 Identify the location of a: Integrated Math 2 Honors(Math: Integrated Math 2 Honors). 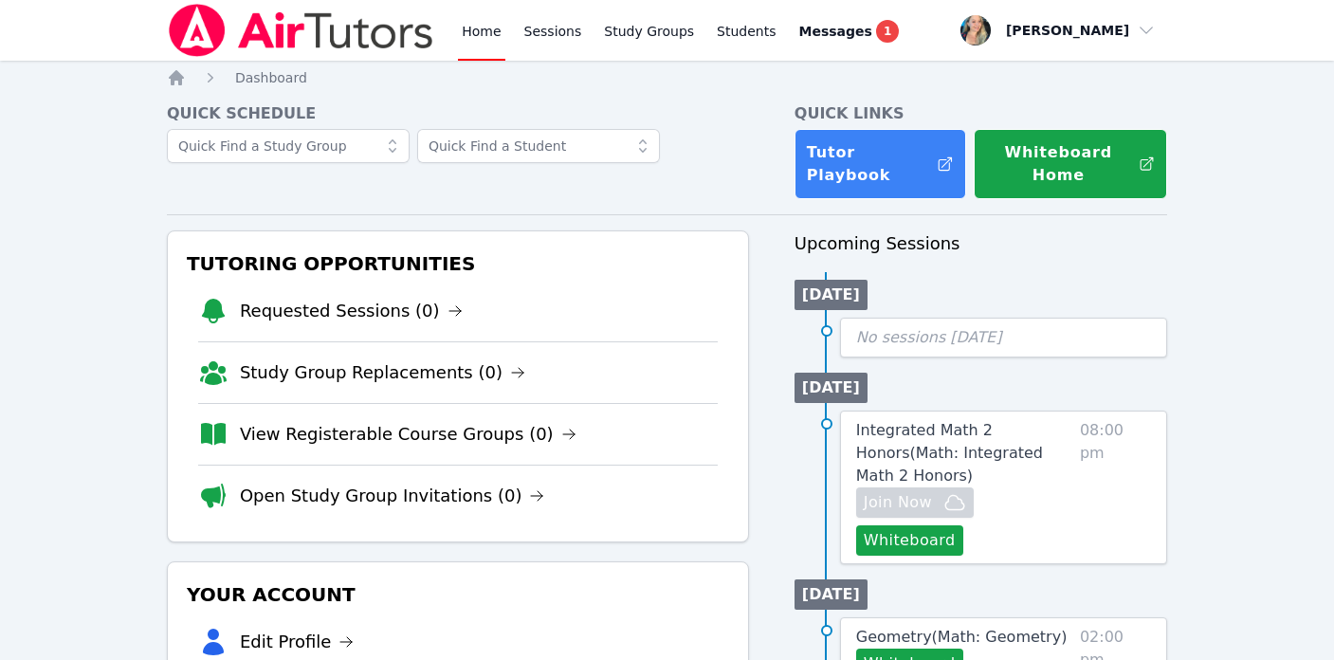
(964, 453).